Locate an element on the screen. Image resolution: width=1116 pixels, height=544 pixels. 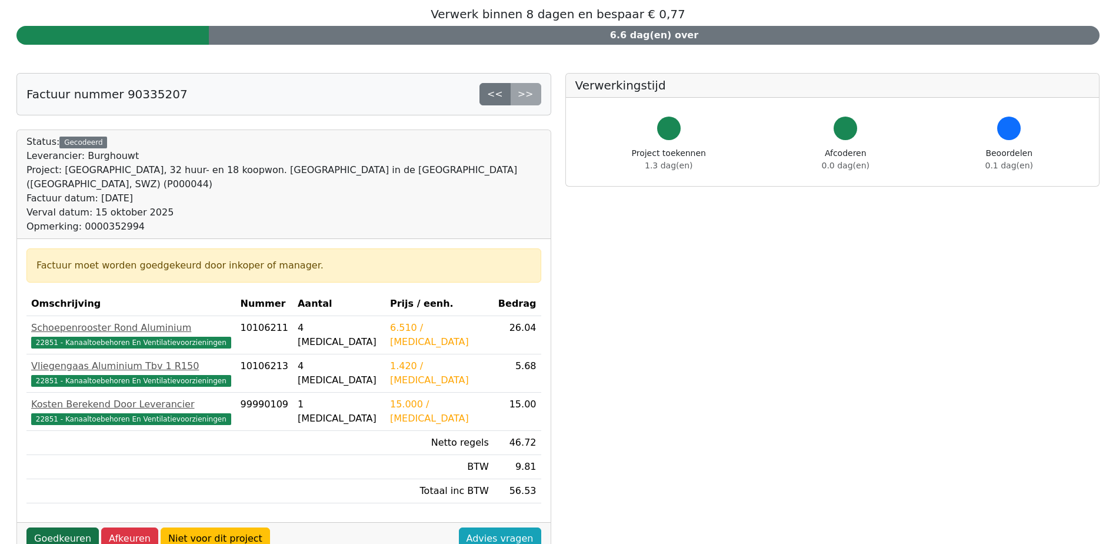
td: Totaal inc BTW is located at coordinates (439, 491).